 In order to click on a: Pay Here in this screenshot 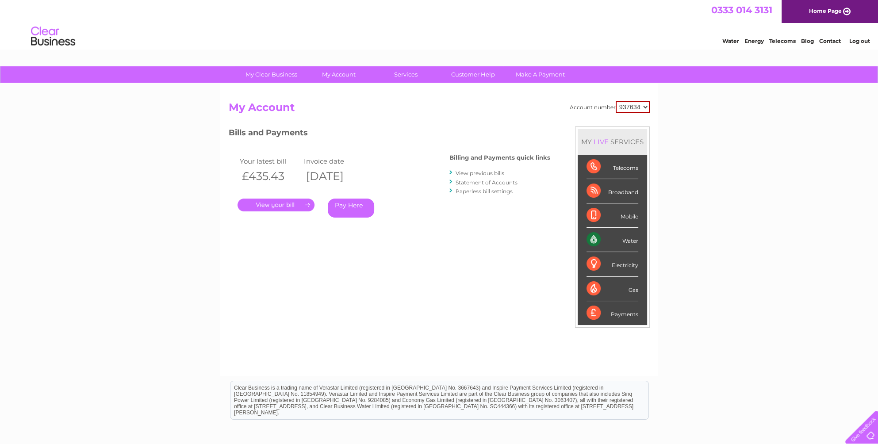, I will do `click(351, 208)`.